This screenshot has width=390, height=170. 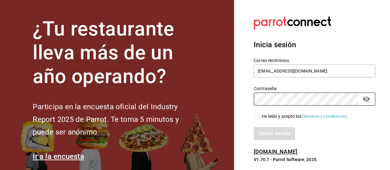 I want to click on label: Contraseña, so click(x=314, y=88).